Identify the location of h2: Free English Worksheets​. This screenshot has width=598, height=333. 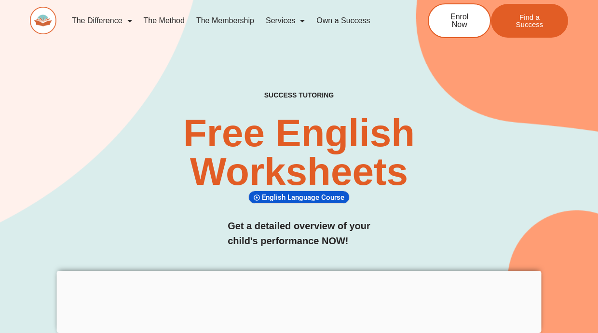
(299, 153).